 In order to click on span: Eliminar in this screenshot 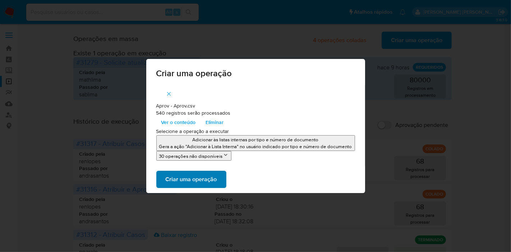, I will do `click(215, 122)`.